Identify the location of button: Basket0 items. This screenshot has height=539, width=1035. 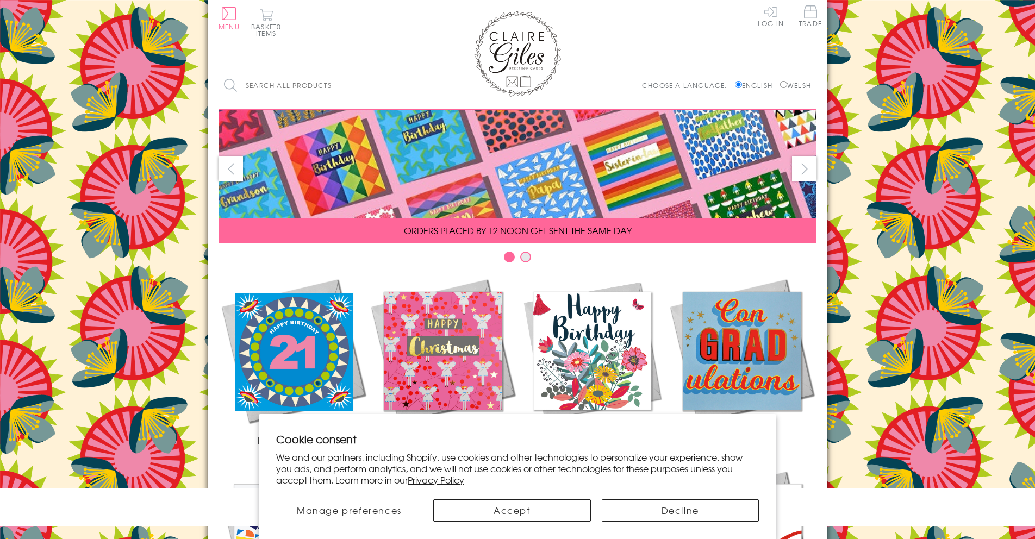
(266, 22).